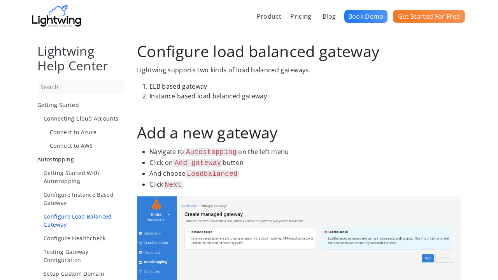 The height and width of the screenshot is (280, 498). I want to click on a: Connect to Azure, so click(87, 132).